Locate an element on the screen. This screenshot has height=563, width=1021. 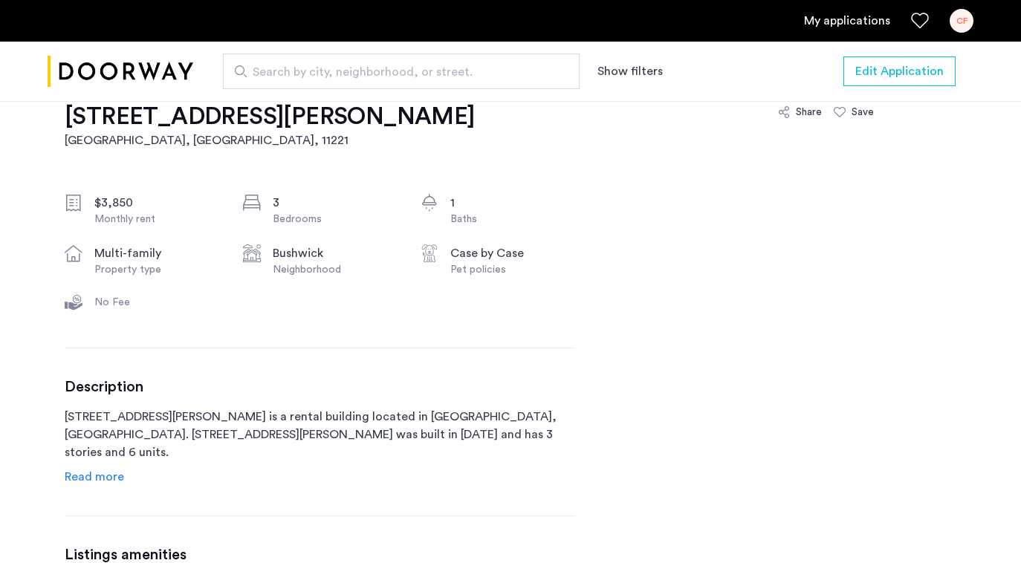
input: Apartment Search is located at coordinates (401, 71).